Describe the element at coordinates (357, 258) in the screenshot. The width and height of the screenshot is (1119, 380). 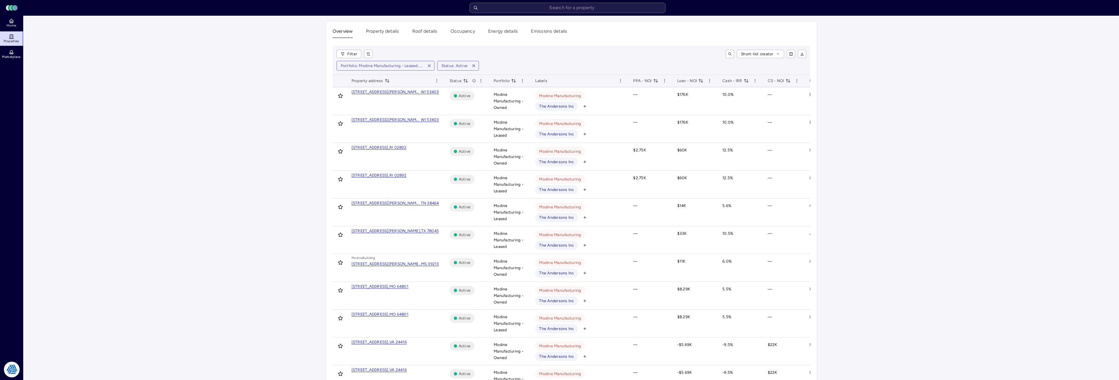
I see `div: Modine` at that location.